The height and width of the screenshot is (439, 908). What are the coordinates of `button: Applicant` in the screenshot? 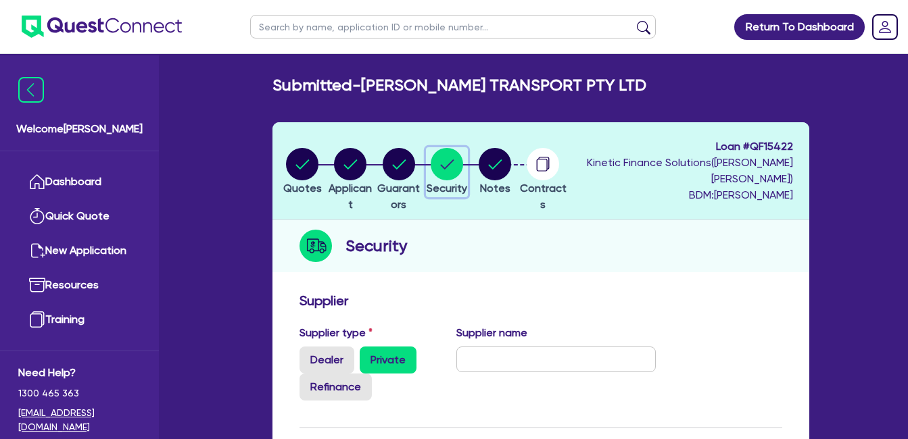 It's located at (350, 181).